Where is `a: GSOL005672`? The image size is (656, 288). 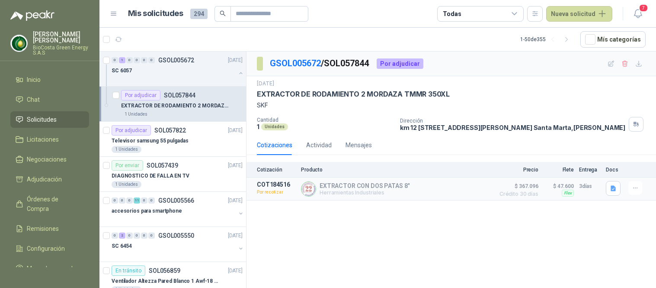
a: GSOL005672 is located at coordinates (295, 63).